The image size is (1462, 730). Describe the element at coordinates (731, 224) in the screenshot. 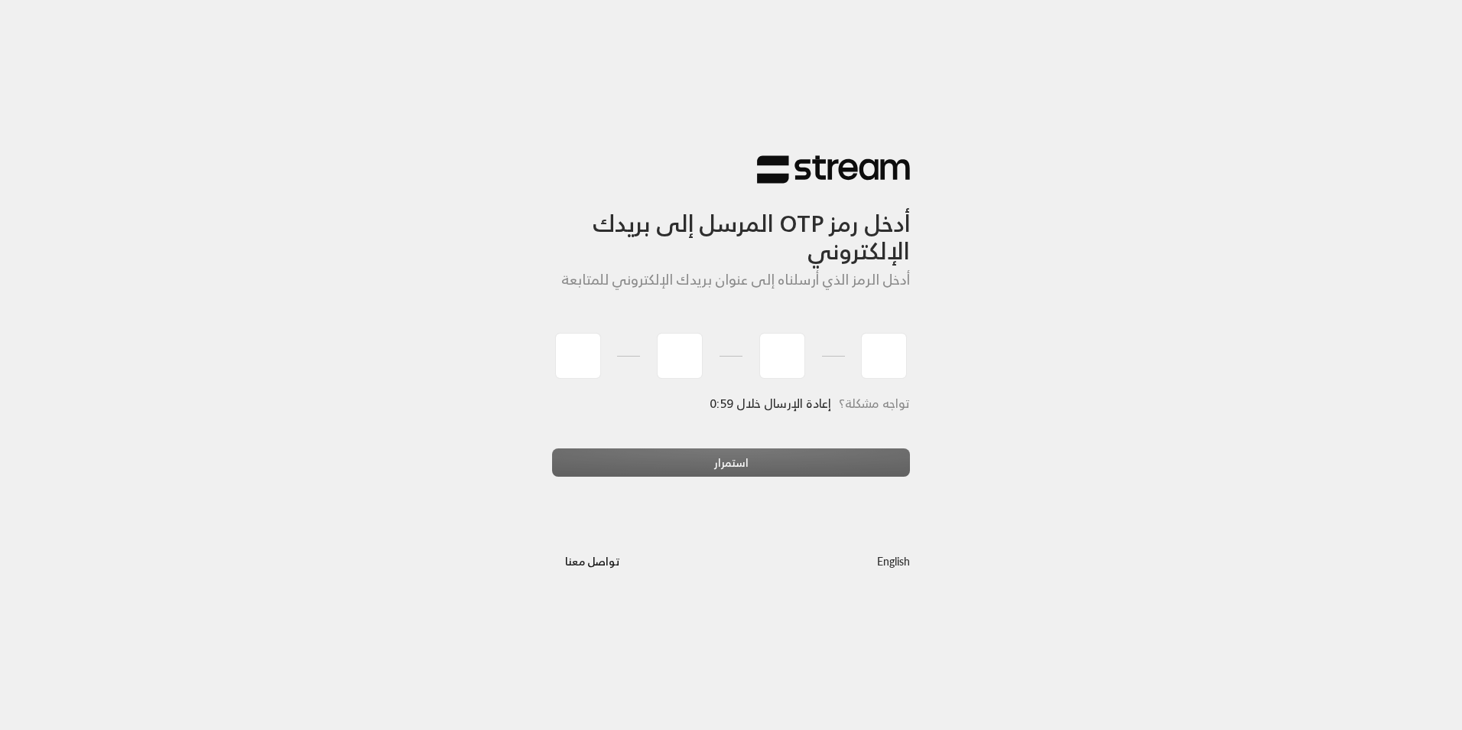

I see `h3: أدخل رمز OTP المرسل إلى بريدك الإلكتروني` at that location.